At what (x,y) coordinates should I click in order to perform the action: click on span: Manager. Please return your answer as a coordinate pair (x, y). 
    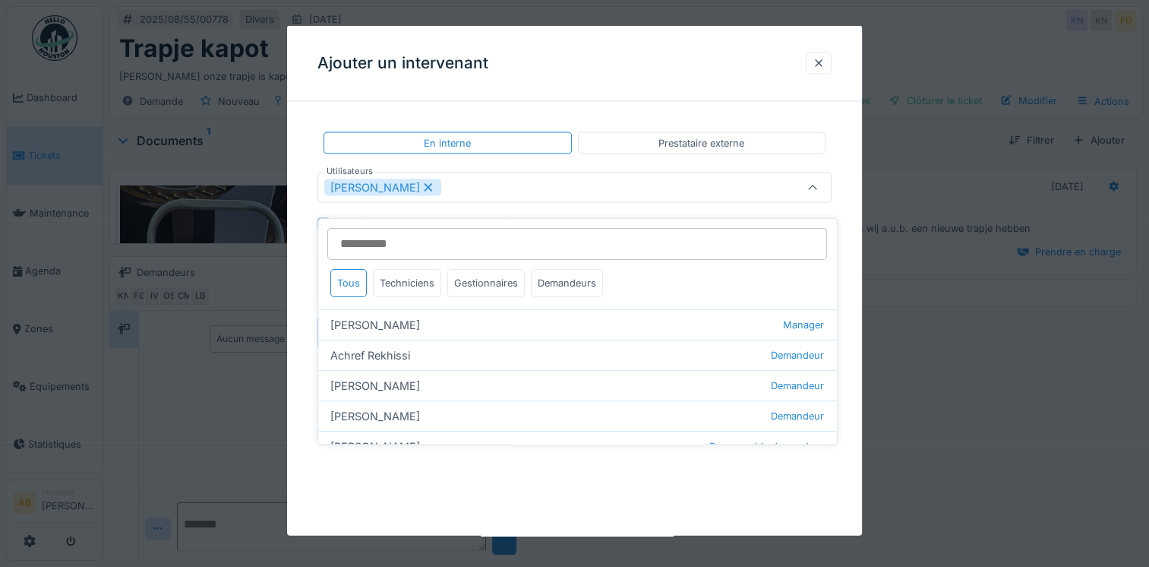
    Looking at the image, I should click on (804, 324).